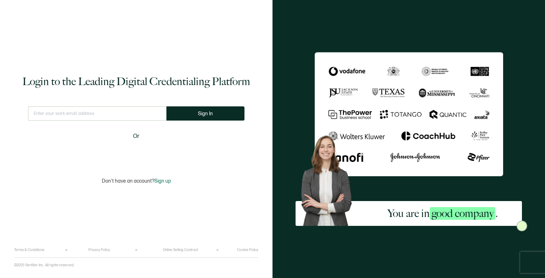 The height and width of the screenshot is (278, 545). Describe the element at coordinates (443, 214) in the screenshot. I see `h2: You are in .` at that location.